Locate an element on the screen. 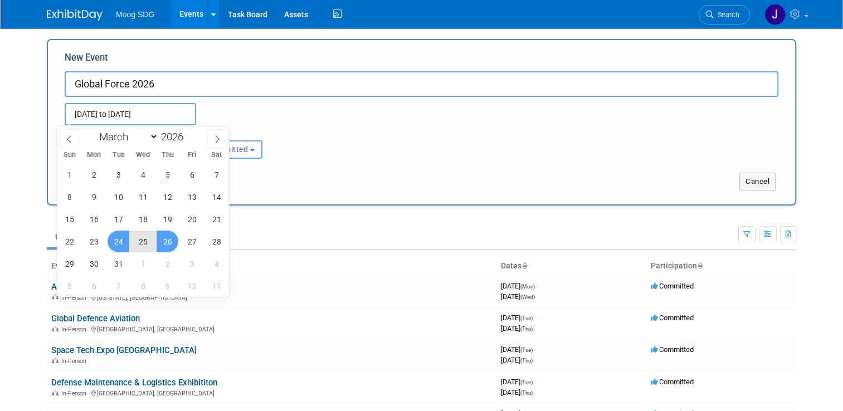 Image resolution: width=843 pixels, height=411 pixels. span: March 27, 2026 is located at coordinates (192, 241).